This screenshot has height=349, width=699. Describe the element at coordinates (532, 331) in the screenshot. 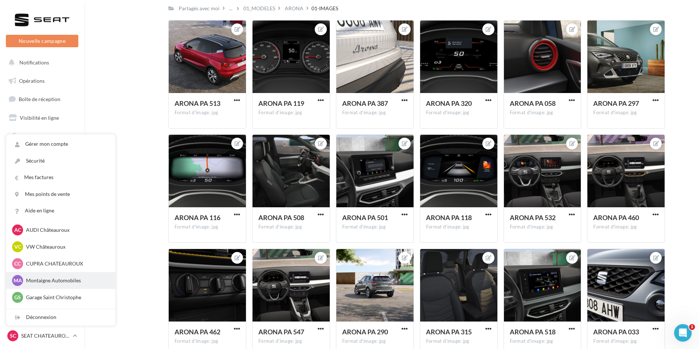

I see `span: ARONA PA 518` at that location.